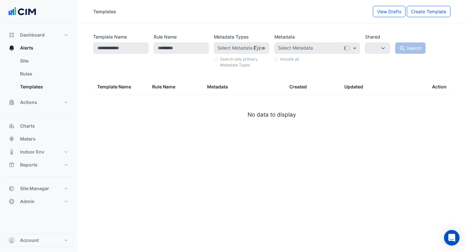  Describe the element at coordinates (354, 86) in the screenshot. I see `span: Updated` at that location.